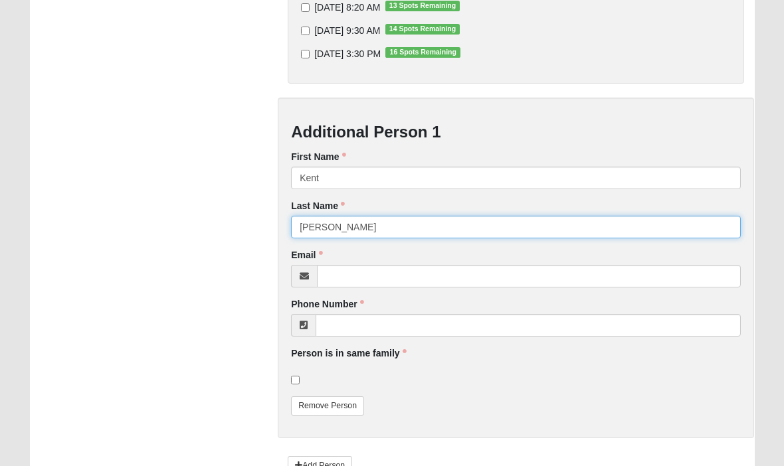 The width and height of the screenshot is (784, 466). What do you see at coordinates (516, 132) in the screenshot?
I see `h3: Additional Person 1` at bounding box center [516, 132].